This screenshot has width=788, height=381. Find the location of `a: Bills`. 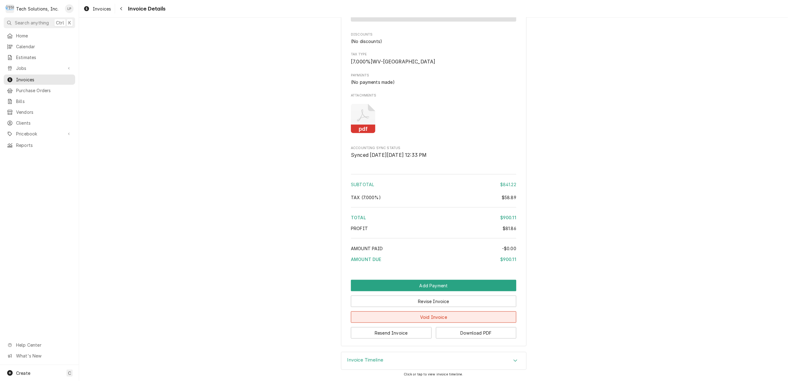

a: Bills is located at coordinates (39, 101).